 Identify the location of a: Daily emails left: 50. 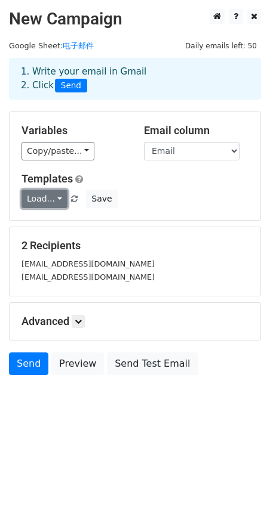
(221, 45).